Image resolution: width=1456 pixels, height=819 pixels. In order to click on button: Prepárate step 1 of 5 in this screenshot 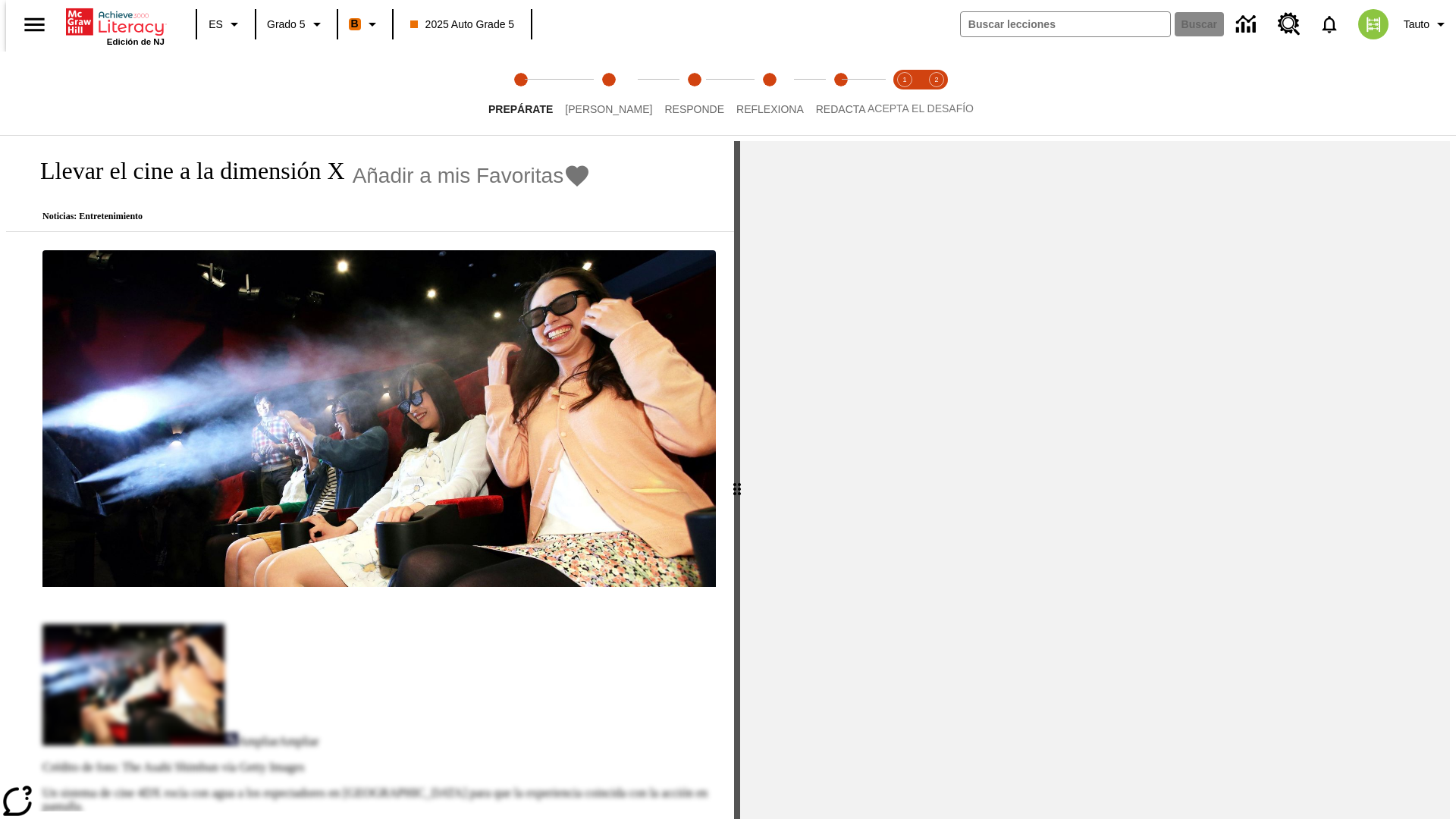, I will do `click(520, 93)`.